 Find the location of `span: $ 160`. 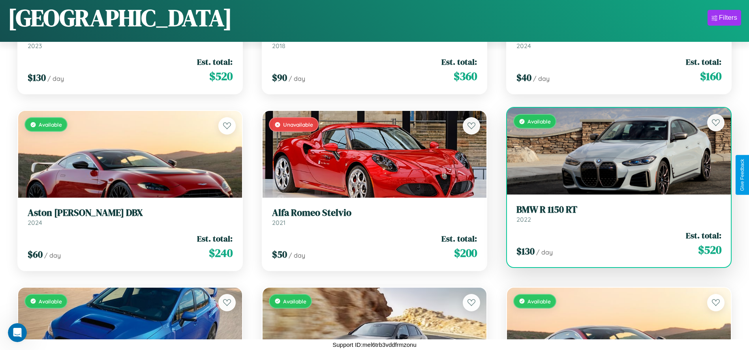

span: $ 160 is located at coordinates (710, 76).